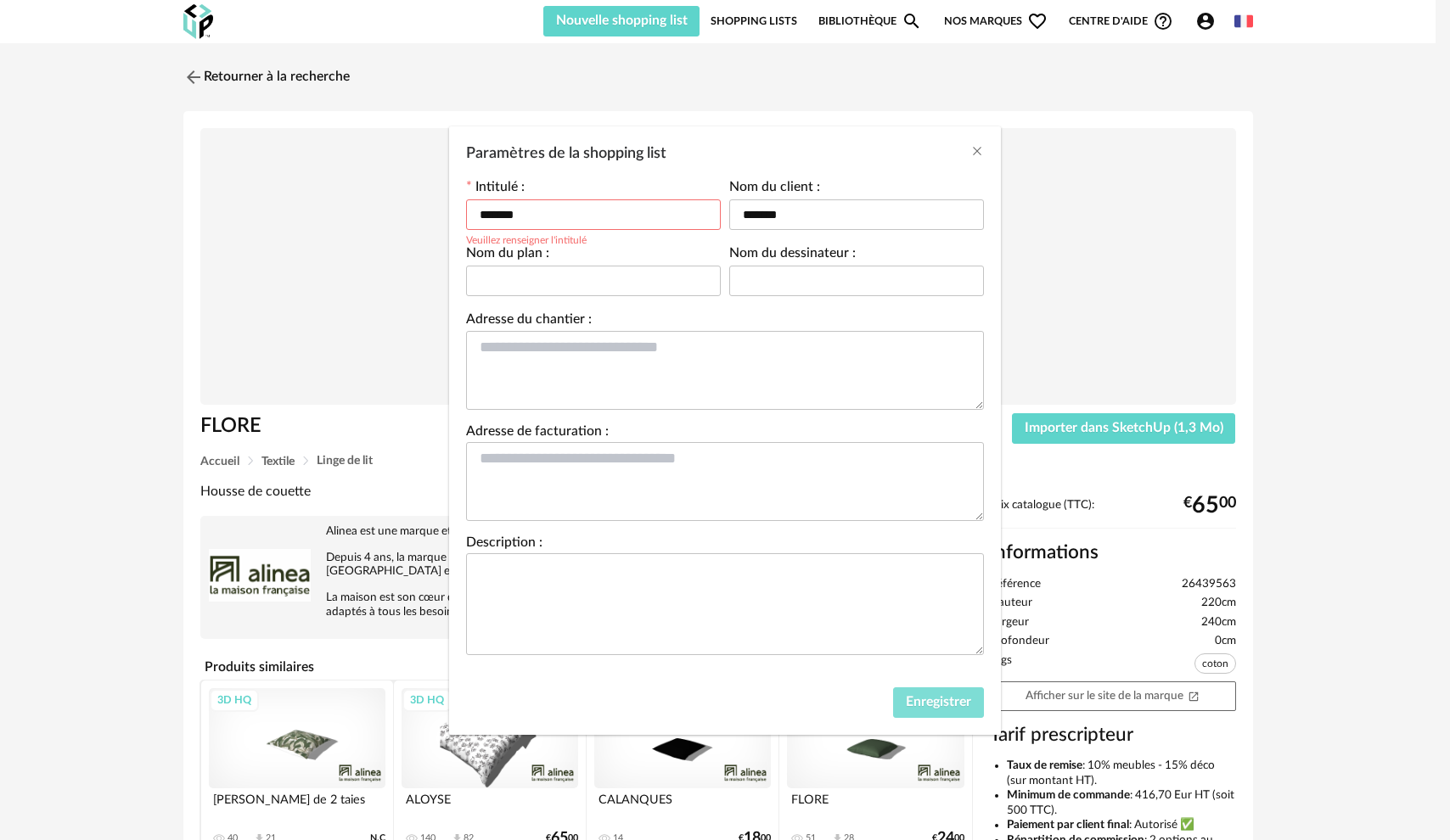 The image size is (1450, 840). I want to click on label: Description :, so click(504, 545).